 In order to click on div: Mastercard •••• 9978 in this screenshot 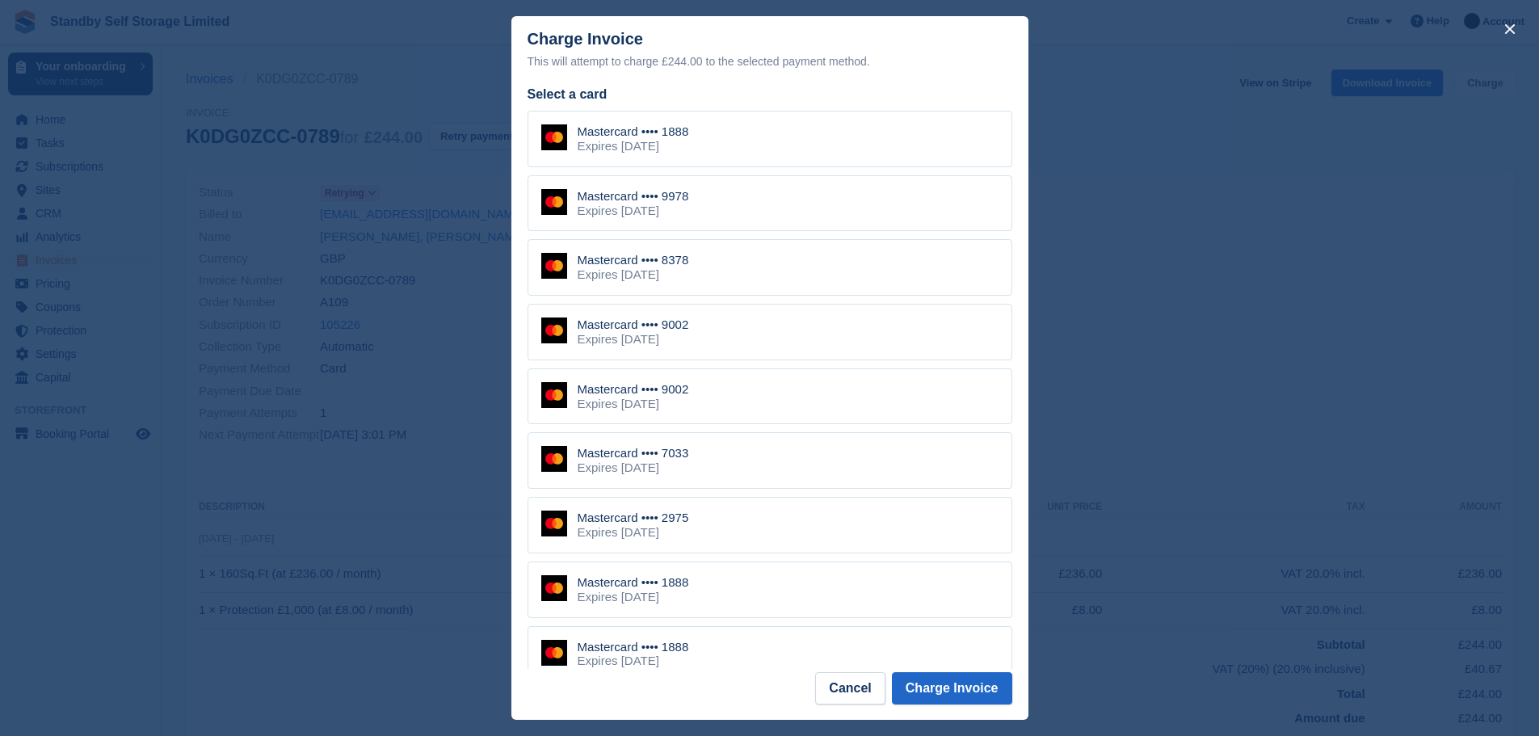, I will do `click(633, 196)`.